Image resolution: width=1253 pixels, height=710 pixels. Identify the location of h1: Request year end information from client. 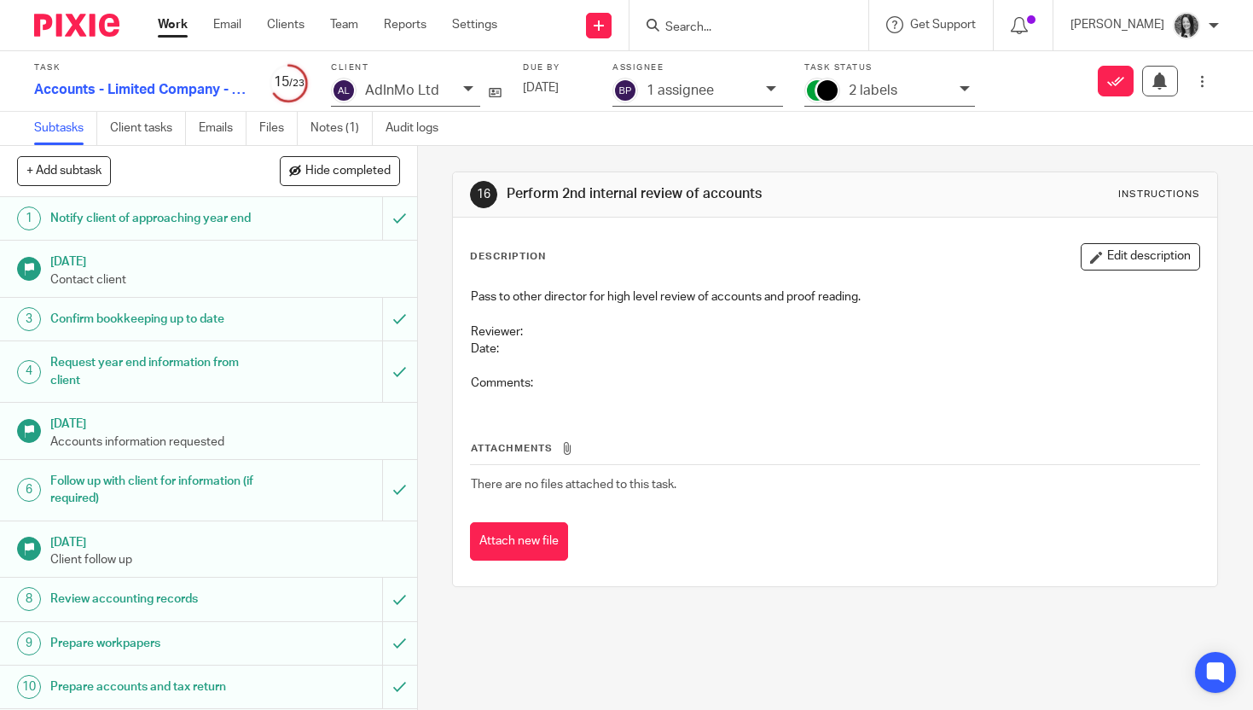
(155, 371).